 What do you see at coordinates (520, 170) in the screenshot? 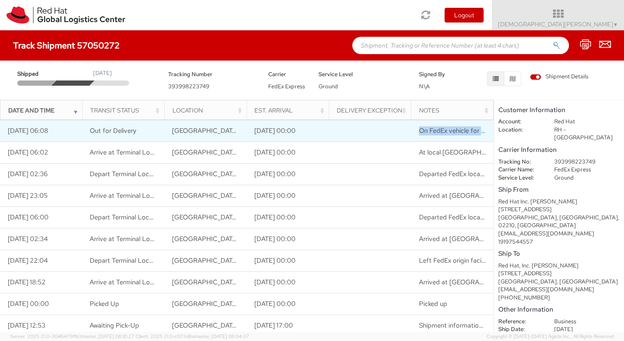
I see `dt: Carrier Name:` at bounding box center [520, 170].